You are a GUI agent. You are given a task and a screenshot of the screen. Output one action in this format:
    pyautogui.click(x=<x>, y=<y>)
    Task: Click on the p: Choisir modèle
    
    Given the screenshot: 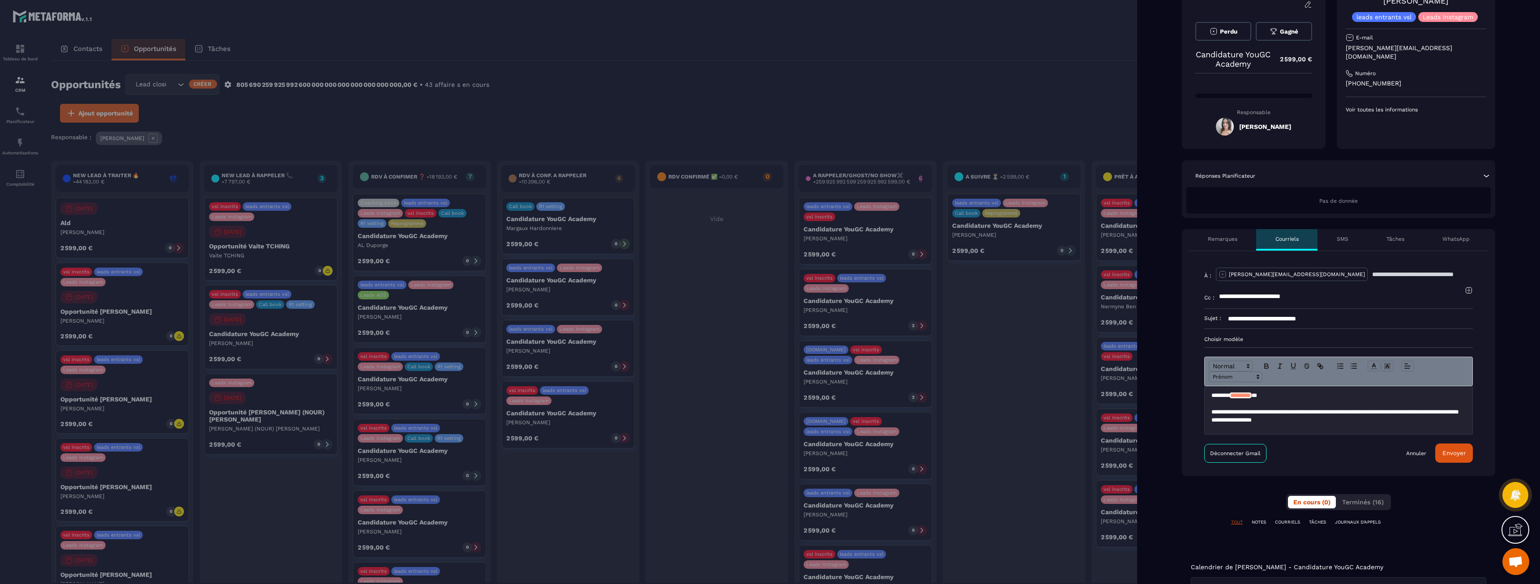 What is the action you would take?
    pyautogui.click(x=1339, y=339)
    